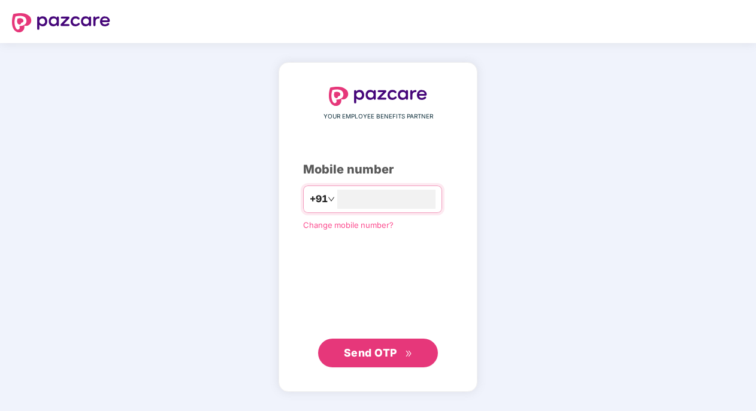 This screenshot has width=756, height=411. Describe the element at coordinates (348, 225) in the screenshot. I see `span: Change mobile number?` at that location.